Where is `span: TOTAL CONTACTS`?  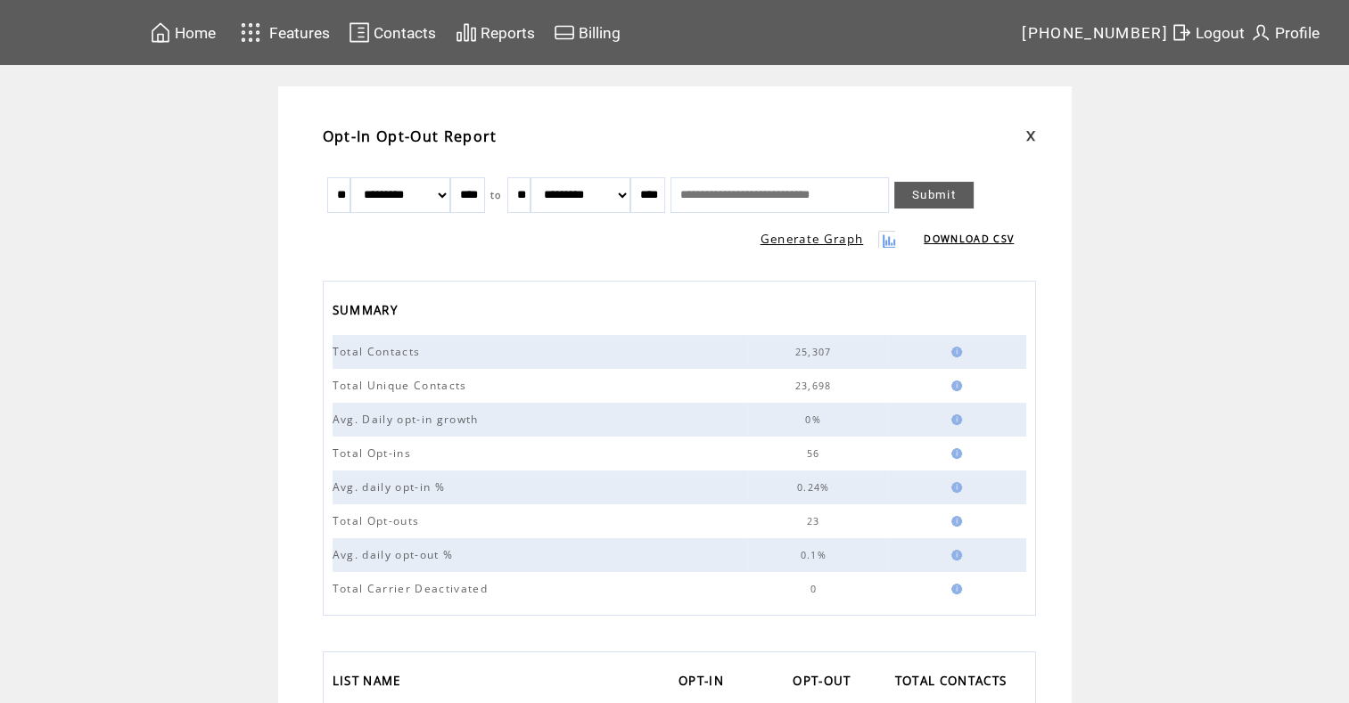 span: TOTAL CONTACTS is located at coordinates (953, 683).